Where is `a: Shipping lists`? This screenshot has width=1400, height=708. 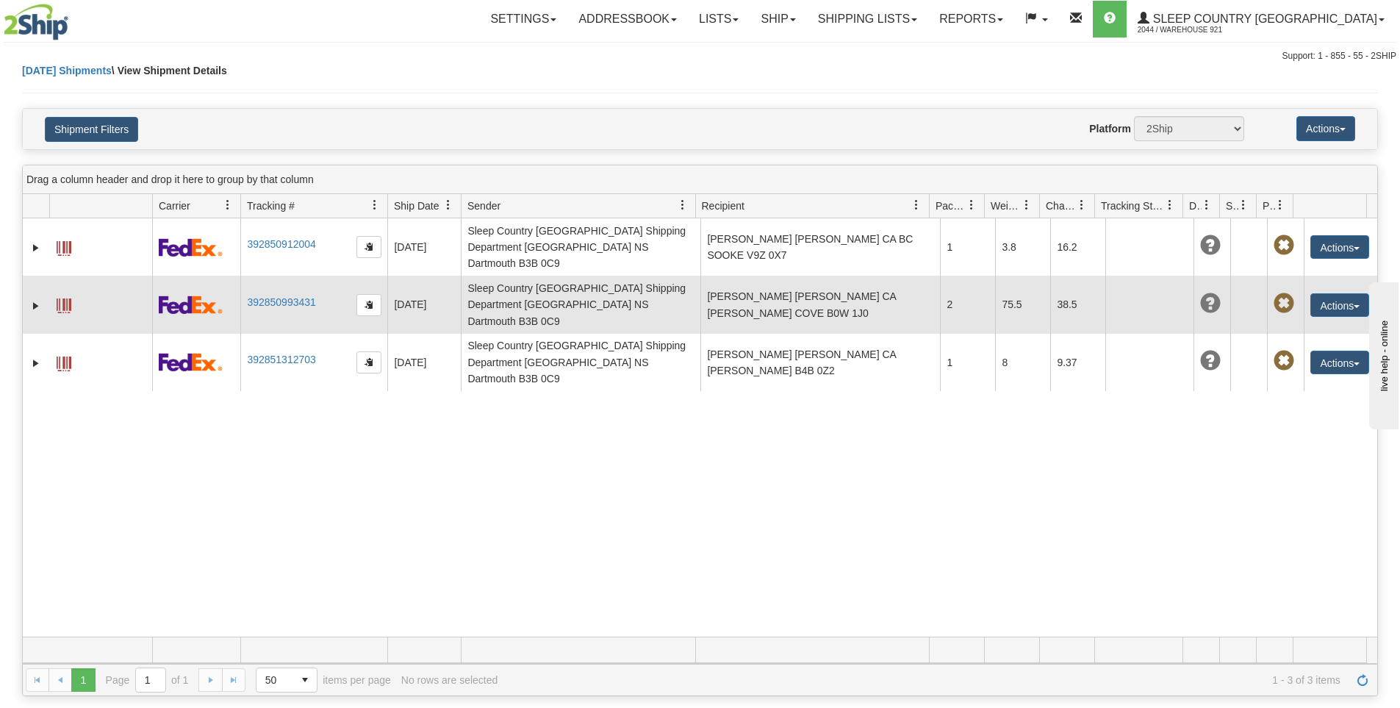
a: Shipping lists is located at coordinates (867, 19).